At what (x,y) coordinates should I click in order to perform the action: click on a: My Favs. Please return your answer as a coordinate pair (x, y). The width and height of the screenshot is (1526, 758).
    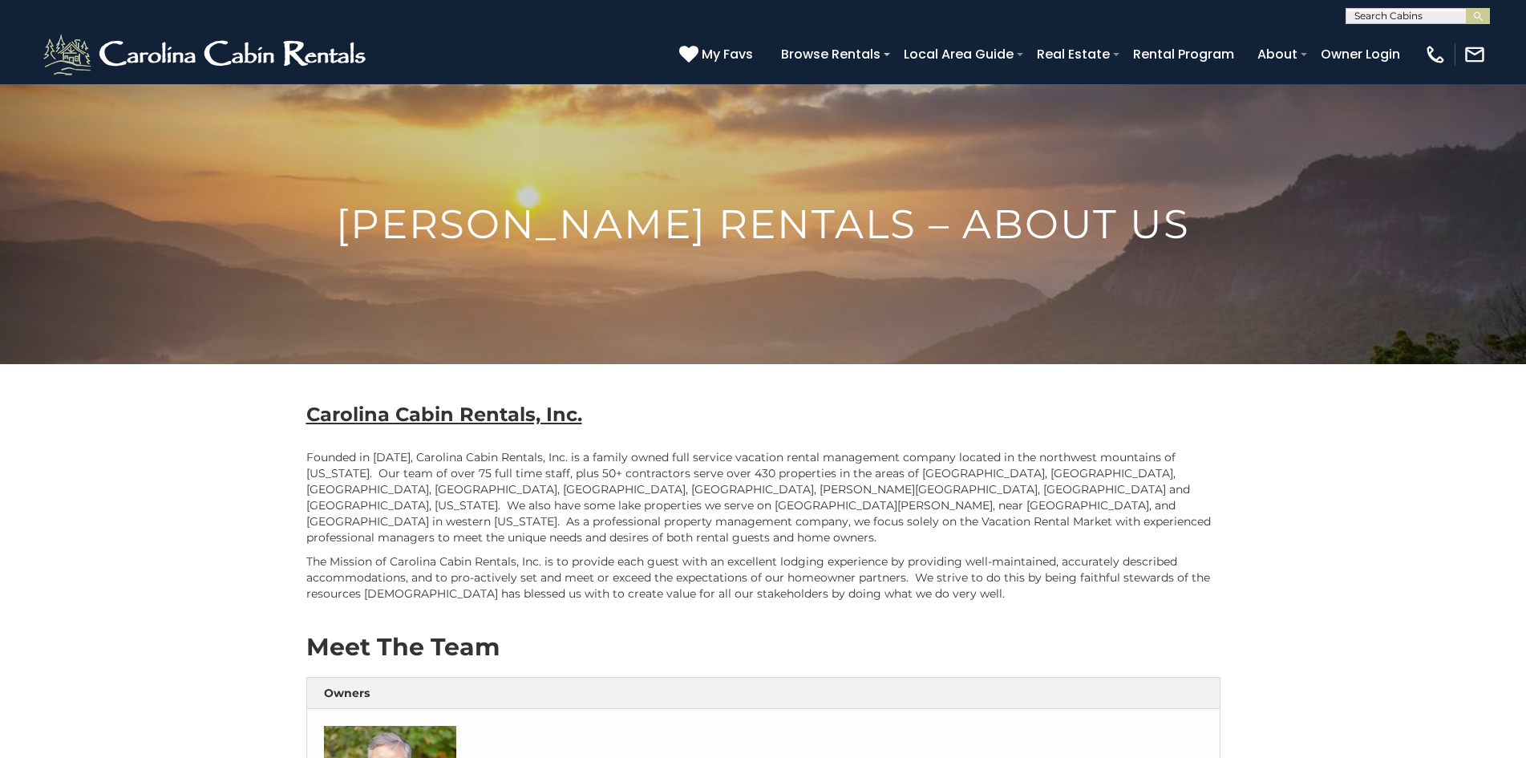
    Looking at the image, I should click on (718, 55).